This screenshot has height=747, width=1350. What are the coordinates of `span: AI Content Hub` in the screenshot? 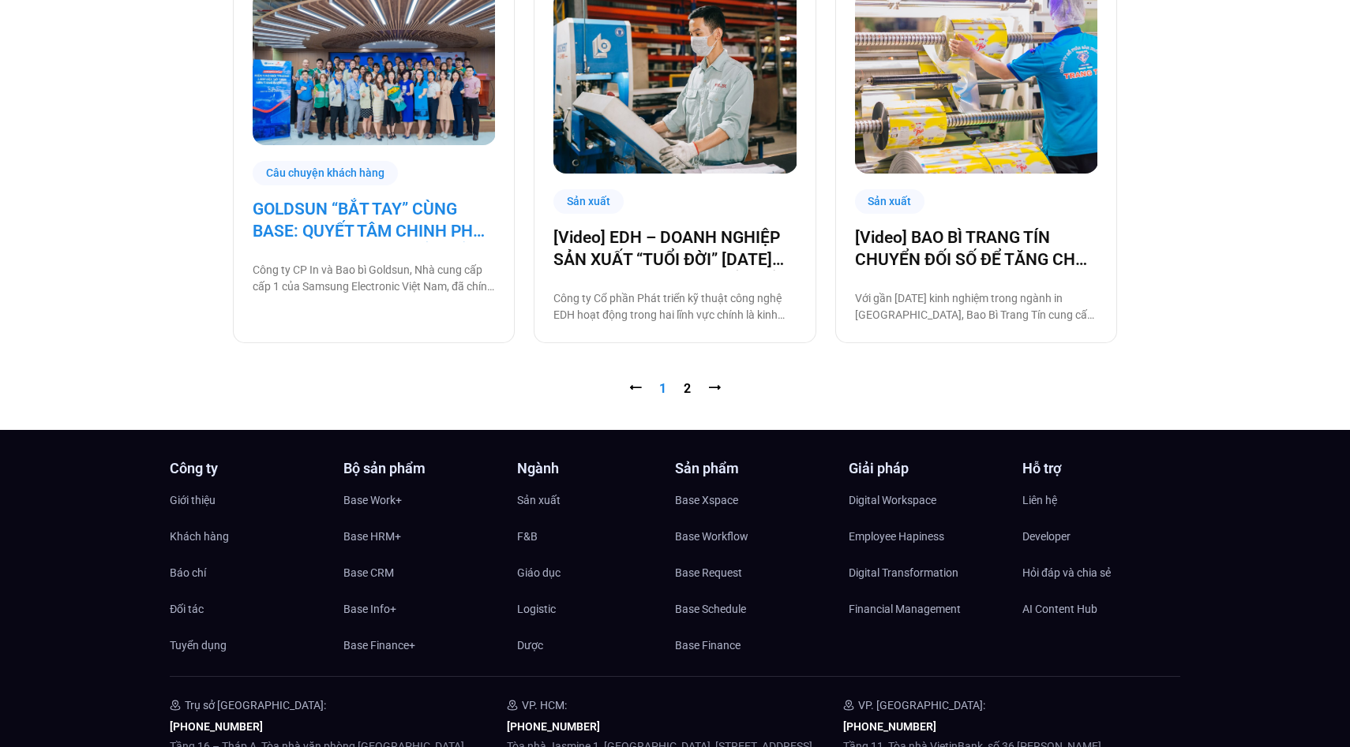 It's located at (1059, 609).